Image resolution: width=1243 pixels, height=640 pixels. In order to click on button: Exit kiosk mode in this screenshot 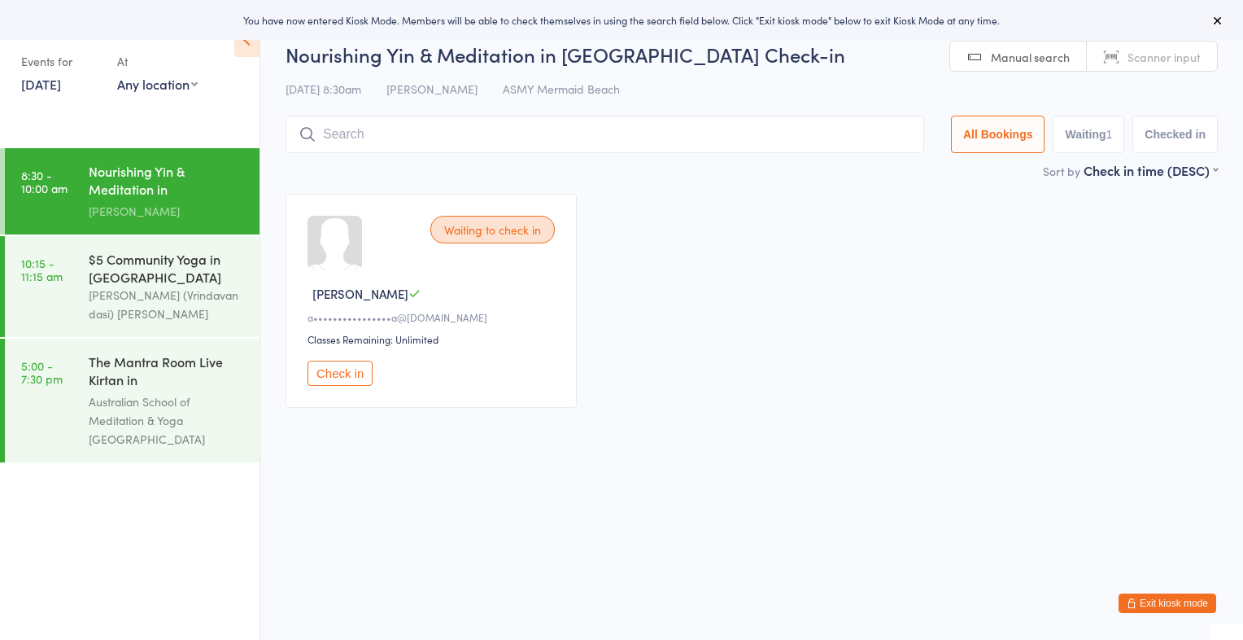, I will do `click(1168, 603)`.